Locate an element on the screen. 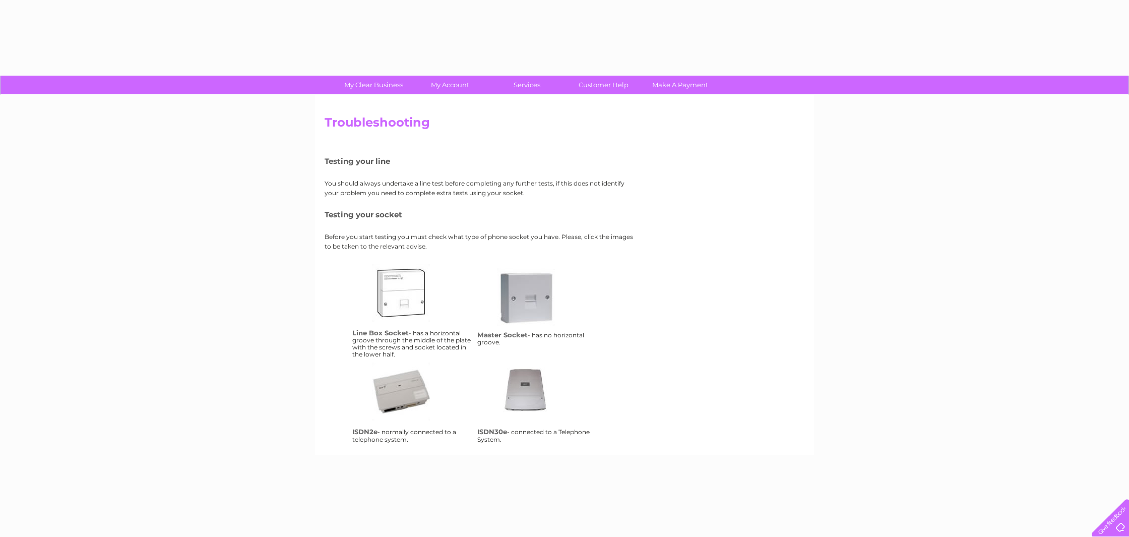 Image resolution: width=1129 pixels, height=537 pixels. a: Make A Payment is located at coordinates (680, 85).